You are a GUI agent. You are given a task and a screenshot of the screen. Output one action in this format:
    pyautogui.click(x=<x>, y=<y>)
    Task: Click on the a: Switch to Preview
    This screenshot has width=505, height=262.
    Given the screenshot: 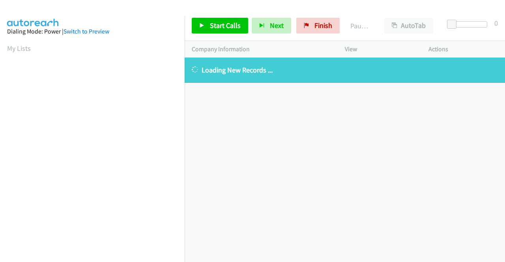 What is the action you would take?
    pyautogui.click(x=86, y=31)
    